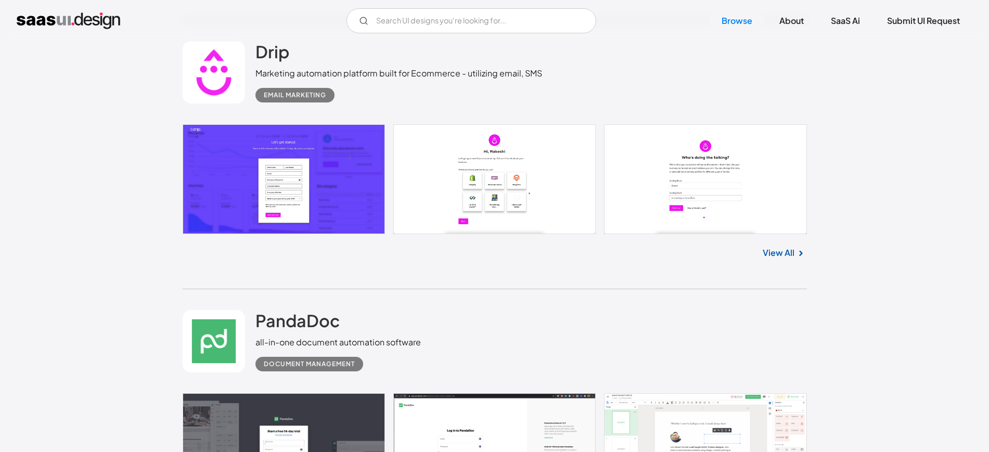 Image resolution: width=989 pixels, height=452 pixels. Describe the element at coordinates (792, 21) in the screenshot. I see `a: About` at that location.